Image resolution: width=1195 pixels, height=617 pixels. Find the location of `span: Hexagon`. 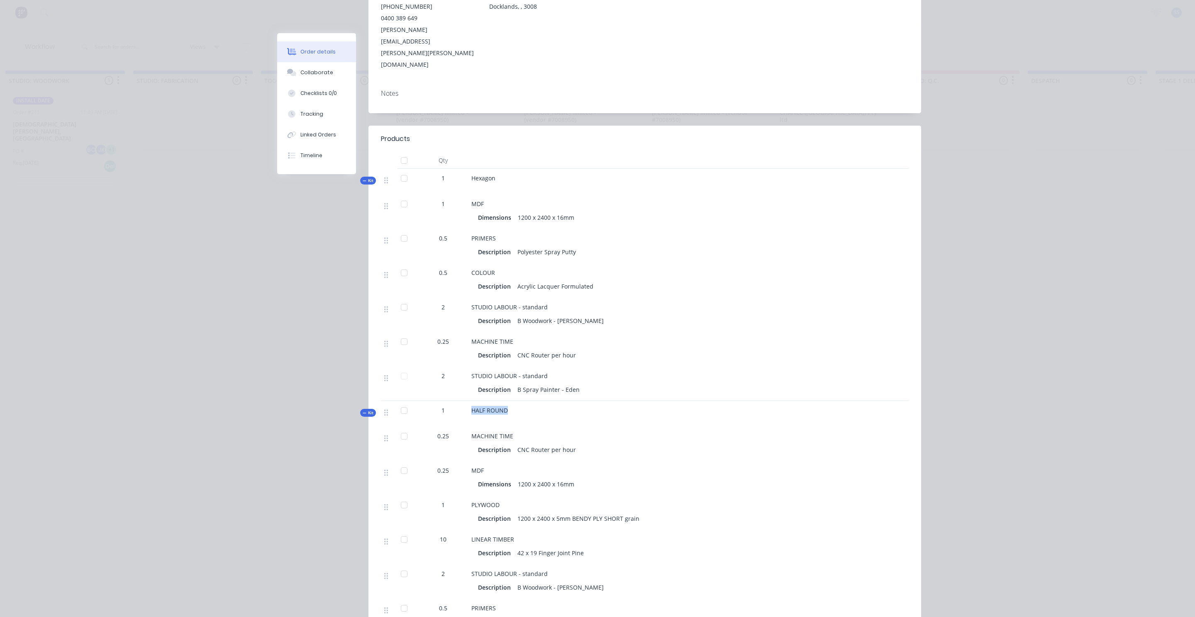

span: Hexagon is located at coordinates (483, 178).